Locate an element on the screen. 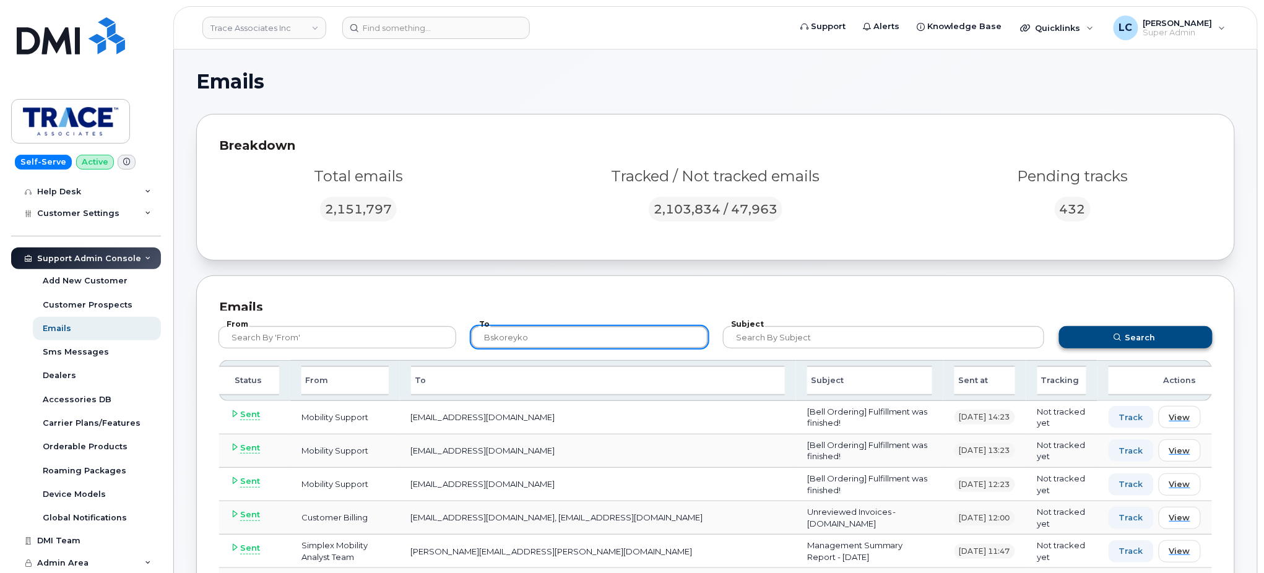 The image size is (1264, 573). label: Subject is located at coordinates (747, 324).